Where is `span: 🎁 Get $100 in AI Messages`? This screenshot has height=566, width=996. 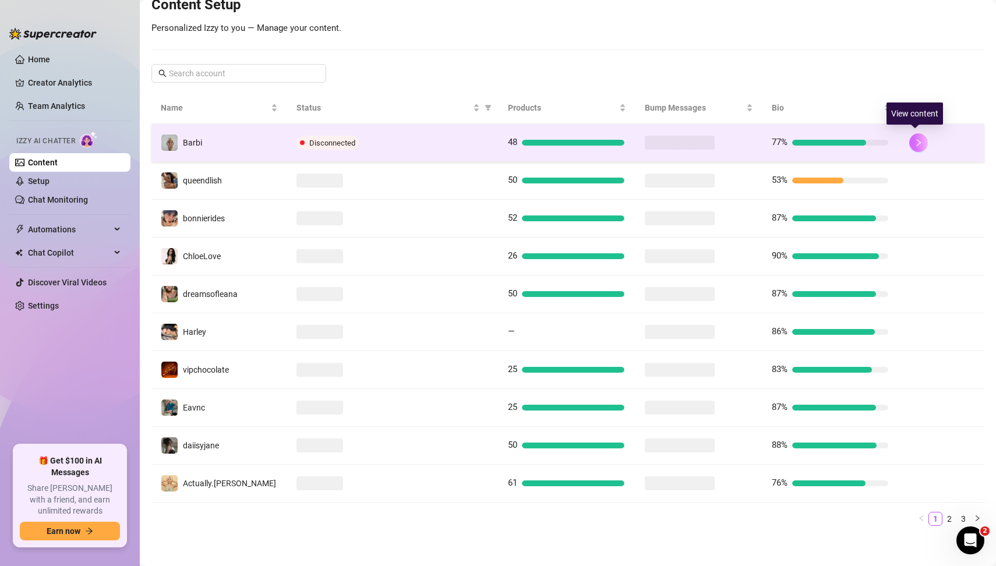 span: 🎁 Get $100 in AI Messages is located at coordinates (70, 467).